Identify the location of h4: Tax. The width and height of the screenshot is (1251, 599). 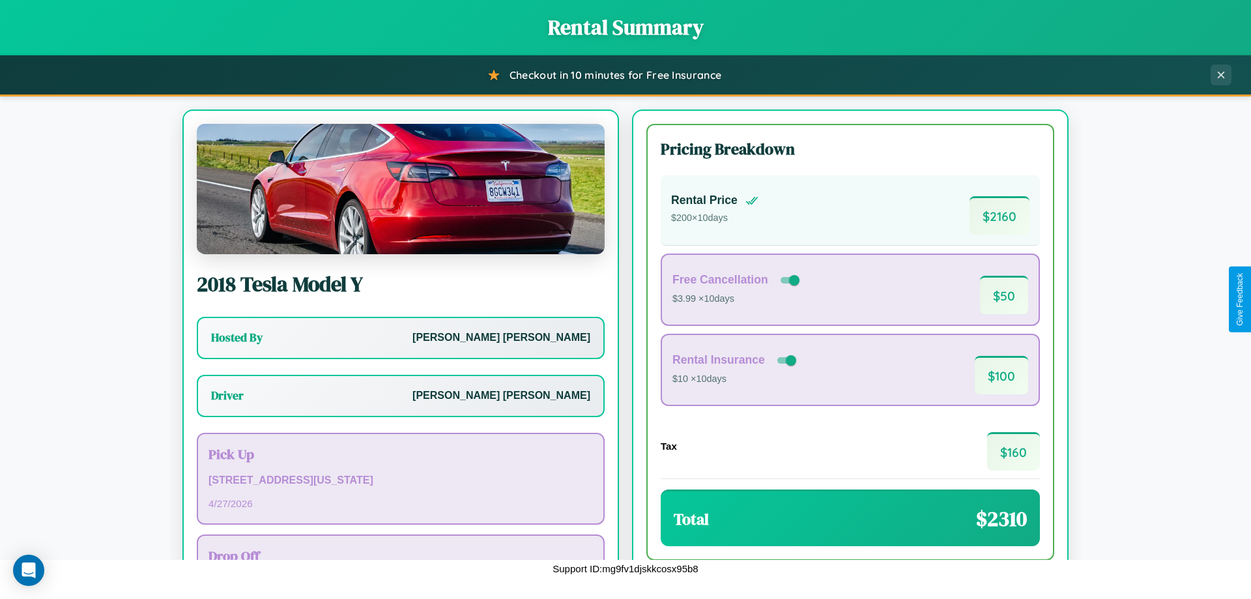
(668, 446).